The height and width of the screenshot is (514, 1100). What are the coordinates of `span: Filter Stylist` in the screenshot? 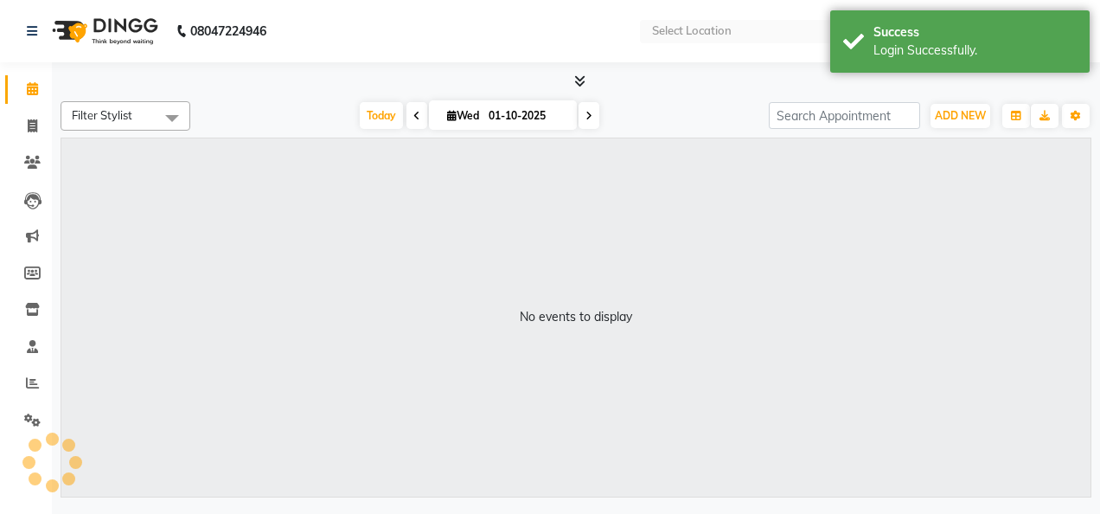 It's located at (102, 115).